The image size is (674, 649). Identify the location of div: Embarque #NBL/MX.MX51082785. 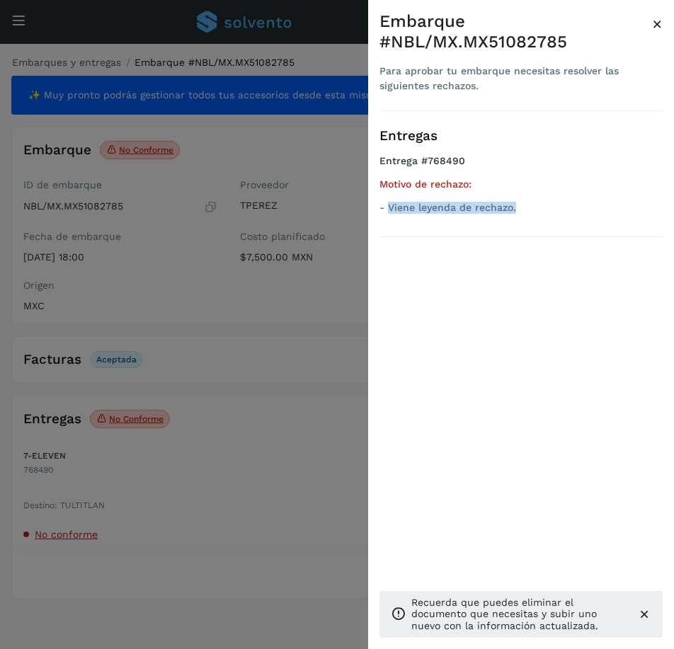
(515, 32).